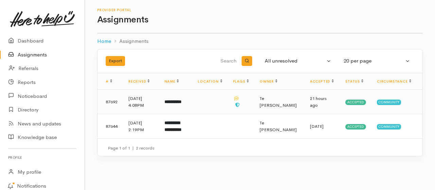  I want to click on h6: Provider Portal, so click(260, 10).